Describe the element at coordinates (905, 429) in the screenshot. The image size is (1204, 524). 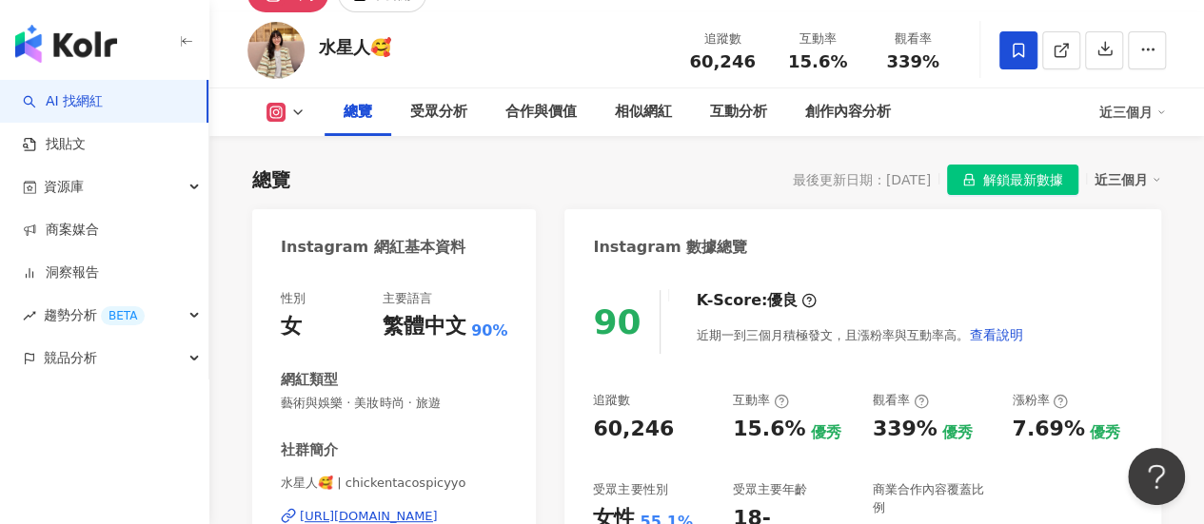
I see `div: 339%` at that location.